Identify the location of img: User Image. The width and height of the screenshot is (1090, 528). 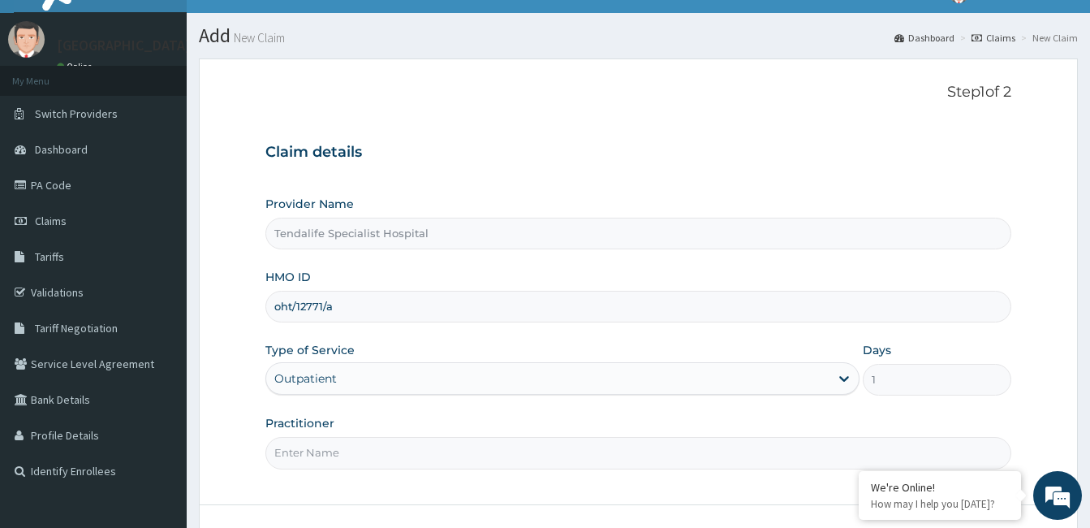
(26, 39).